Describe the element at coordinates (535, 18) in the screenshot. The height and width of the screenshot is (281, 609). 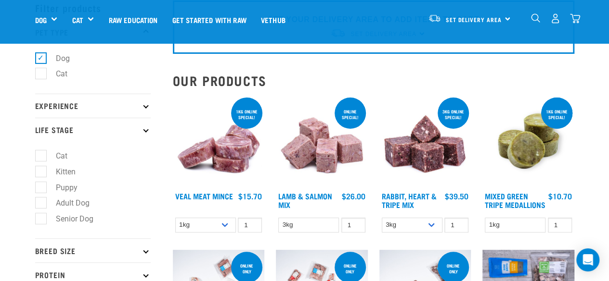
I see `img: home-icon-1@2x.png` at that location.